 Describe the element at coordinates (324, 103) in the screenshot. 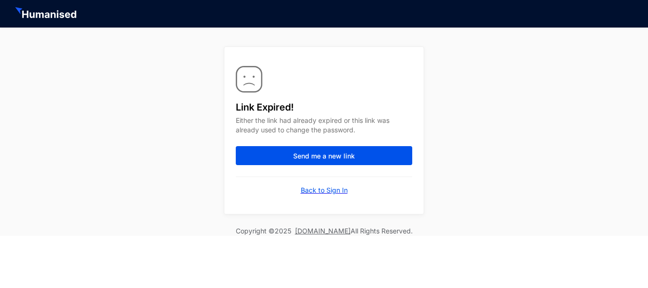

I see `p: Link Expired!` at that location.